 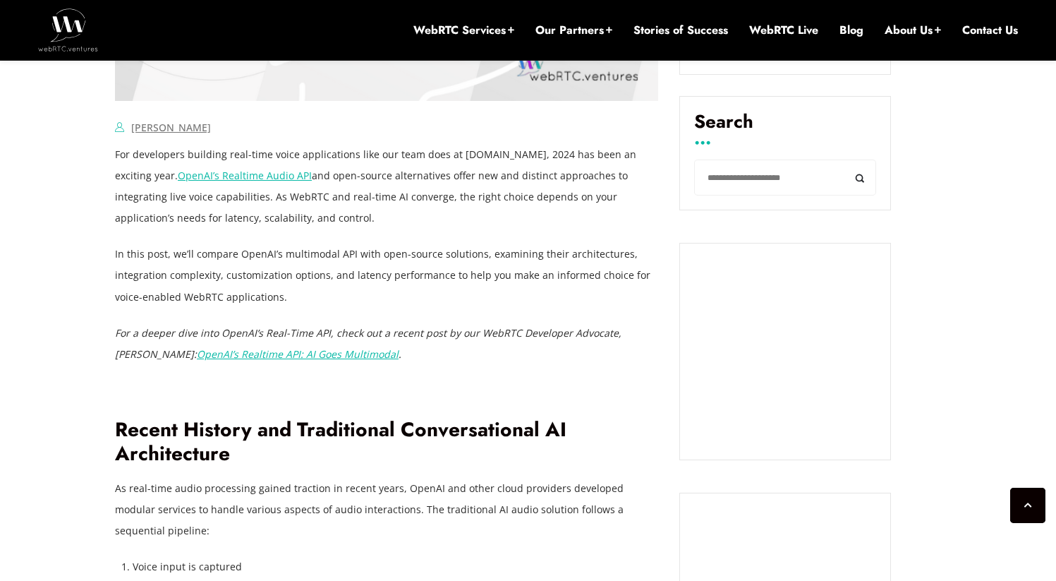 What do you see at coordinates (681, 30) in the screenshot?
I see `a: Stories of Success` at bounding box center [681, 30].